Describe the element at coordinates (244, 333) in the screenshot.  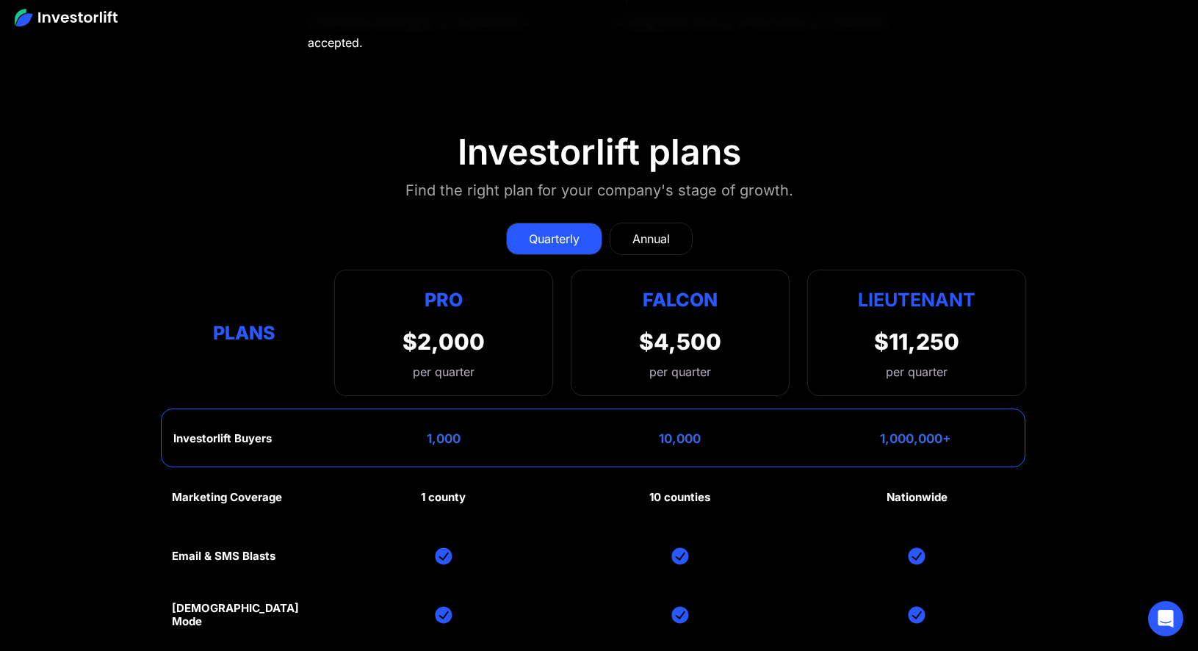
I see `div: Plans` at that location.